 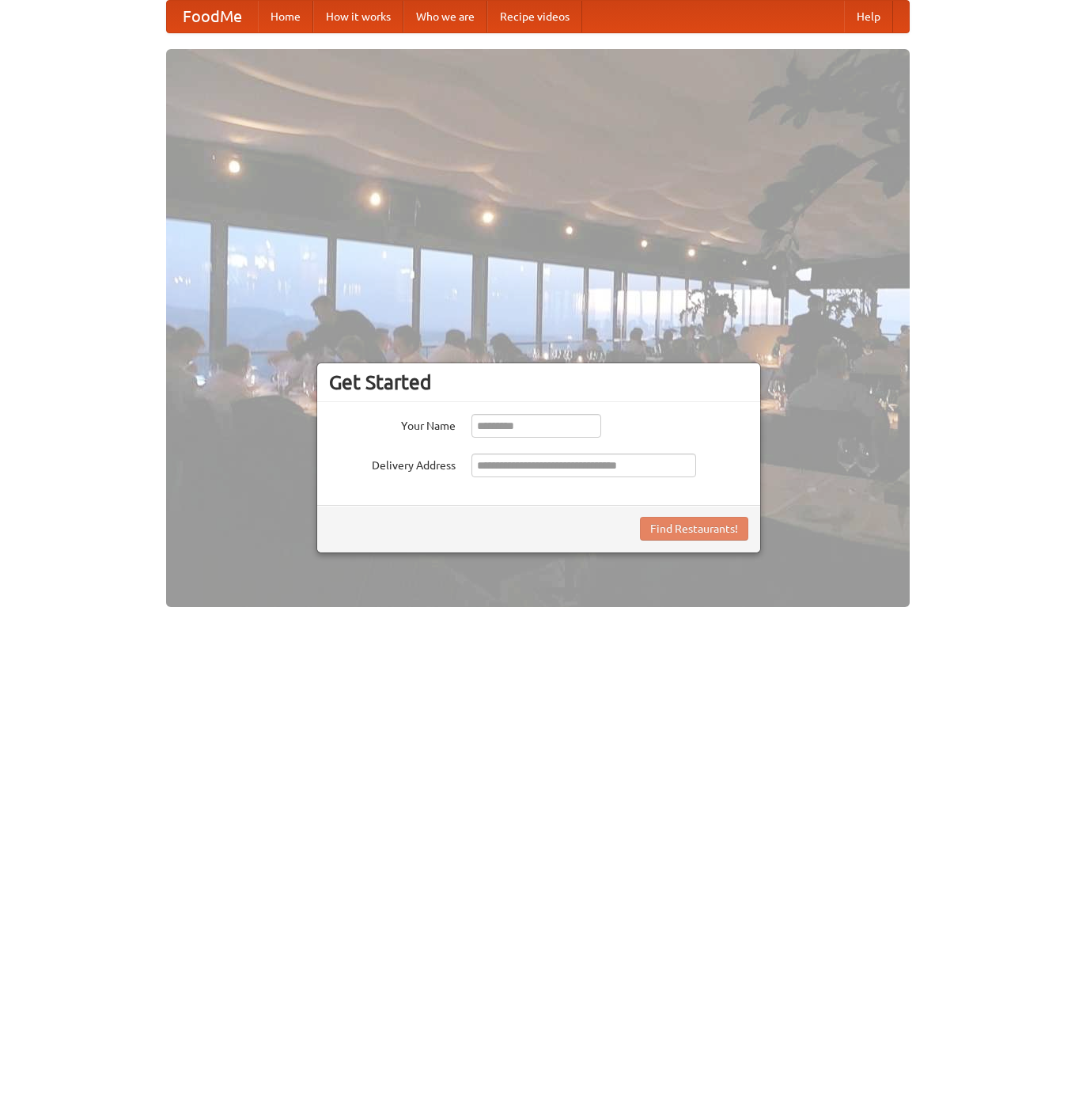 What do you see at coordinates (392, 424) in the screenshot?
I see `label: Your Name` at bounding box center [392, 424].